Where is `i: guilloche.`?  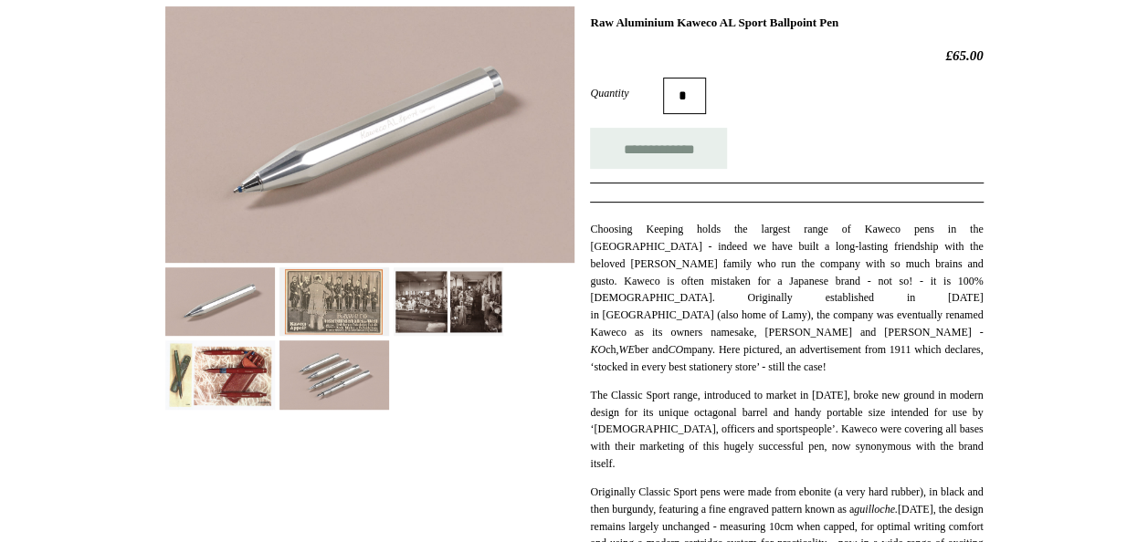 i: guilloche. is located at coordinates (876, 509).